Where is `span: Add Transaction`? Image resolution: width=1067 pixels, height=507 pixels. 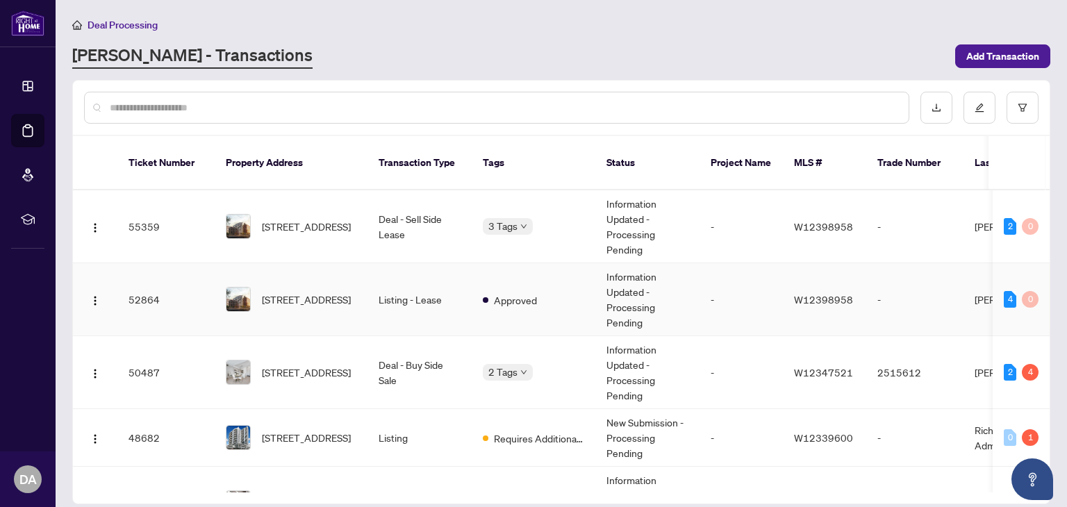
span: Add Transaction is located at coordinates (1003, 56).